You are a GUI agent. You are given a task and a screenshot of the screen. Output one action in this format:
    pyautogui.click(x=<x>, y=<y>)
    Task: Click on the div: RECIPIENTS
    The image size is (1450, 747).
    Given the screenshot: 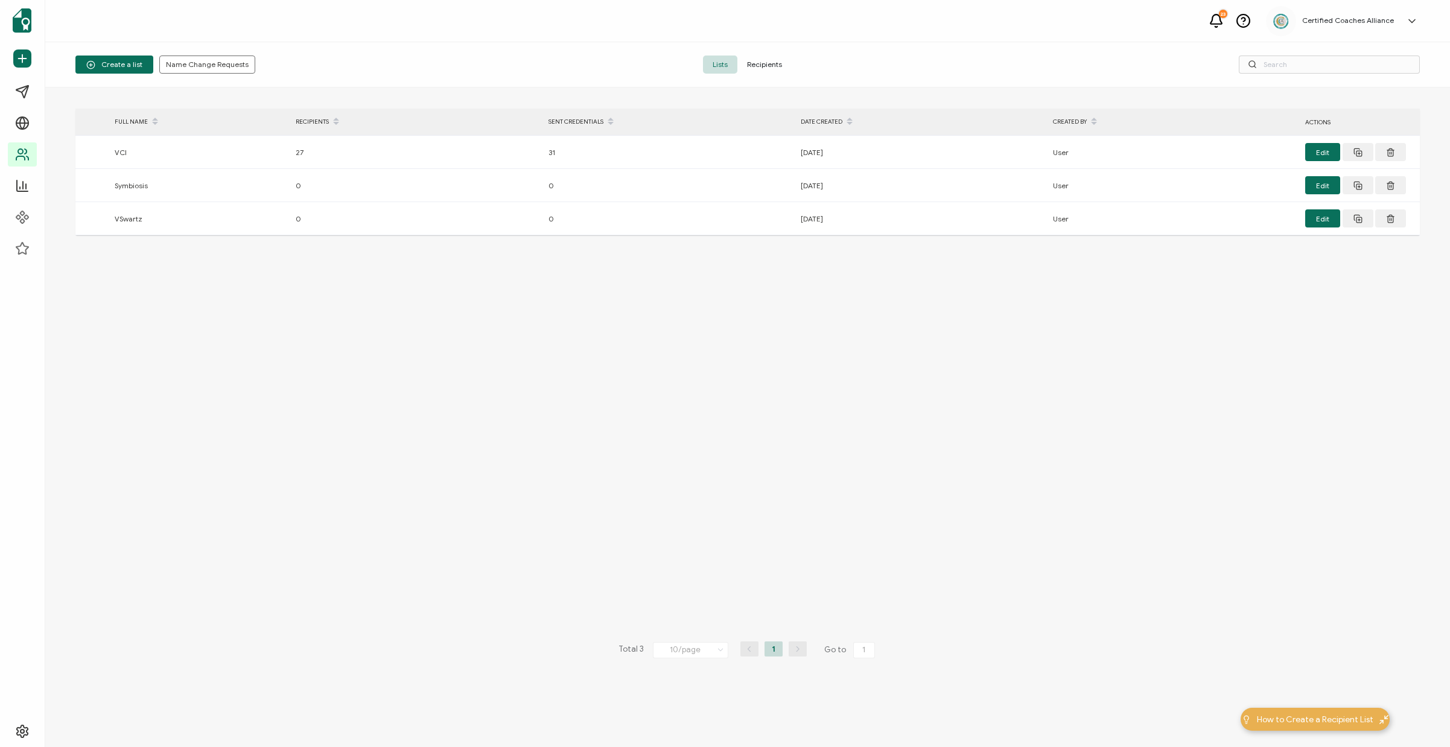 What is the action you would take?
    pyautogui.click(x=416, y=122)
    